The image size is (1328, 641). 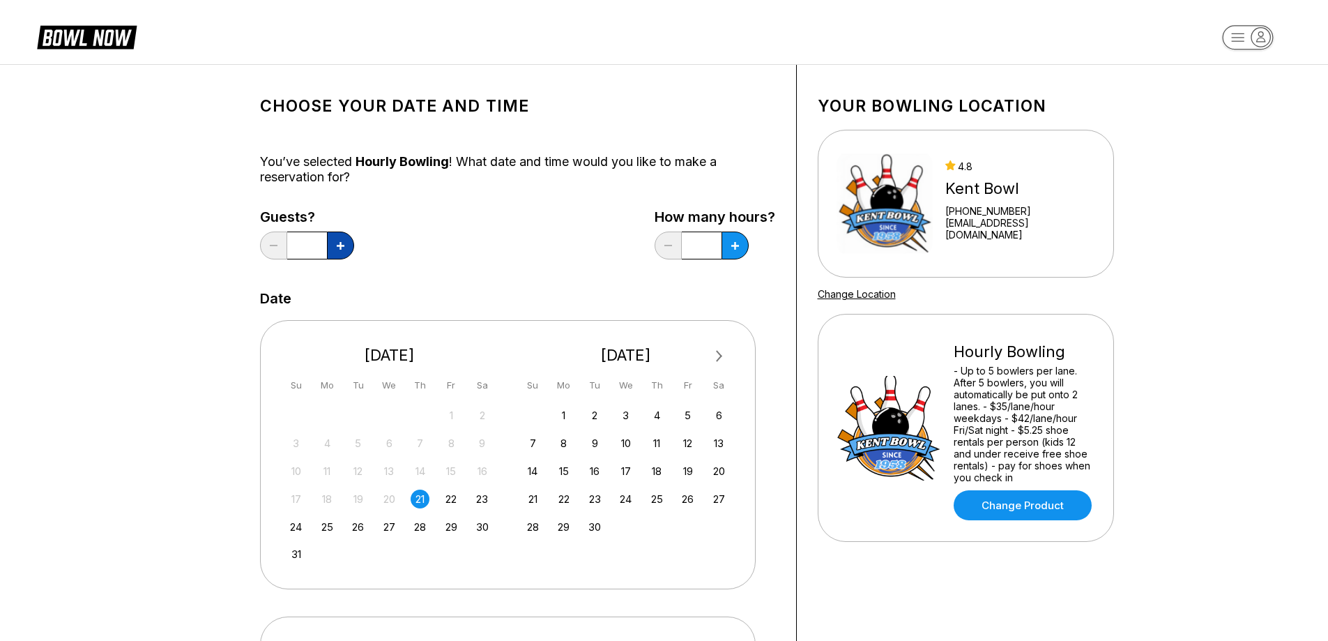 I want to click on div: Choose Saturday, August 23rd, 2025, so click(x=482, y=498).